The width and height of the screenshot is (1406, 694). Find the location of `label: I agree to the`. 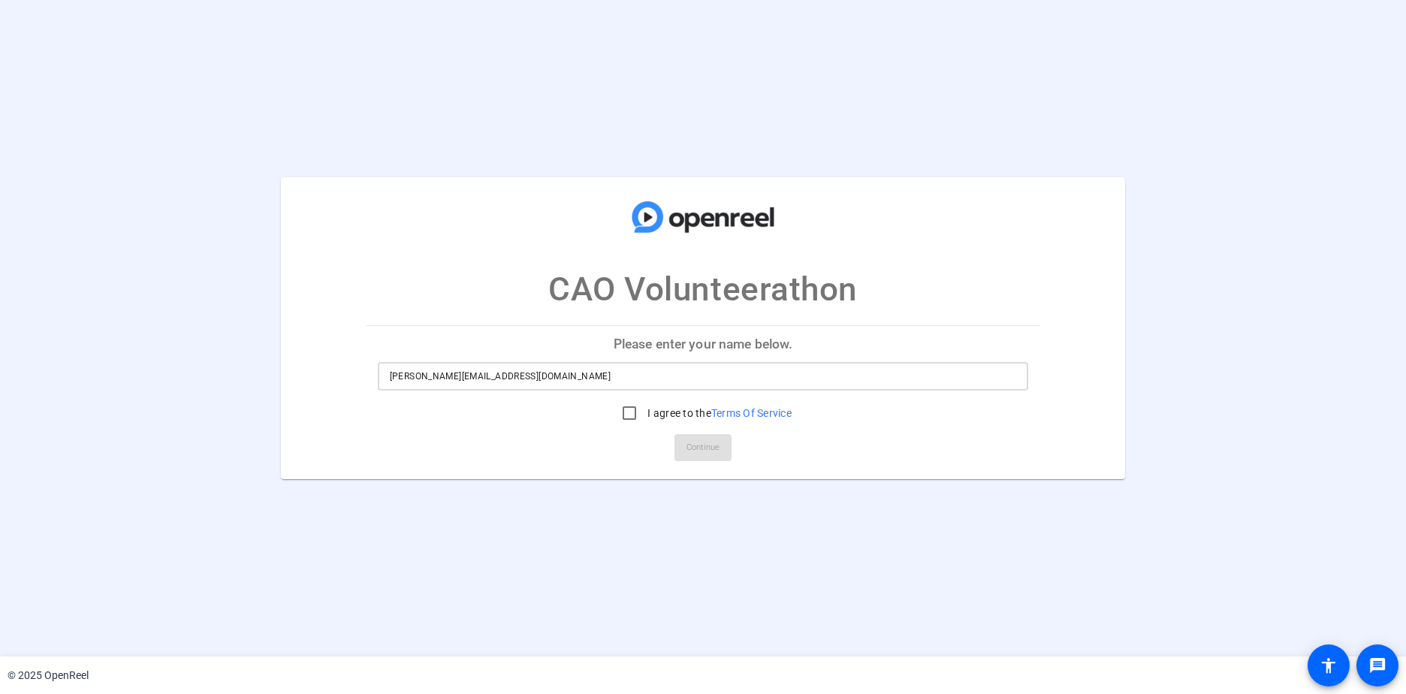

label: I agree to the is located at coordinates (718, 413).